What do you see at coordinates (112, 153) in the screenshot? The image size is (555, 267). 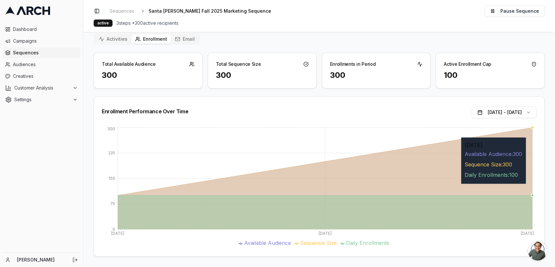 I see `tspan: 225` at bounding box center [112, 153].